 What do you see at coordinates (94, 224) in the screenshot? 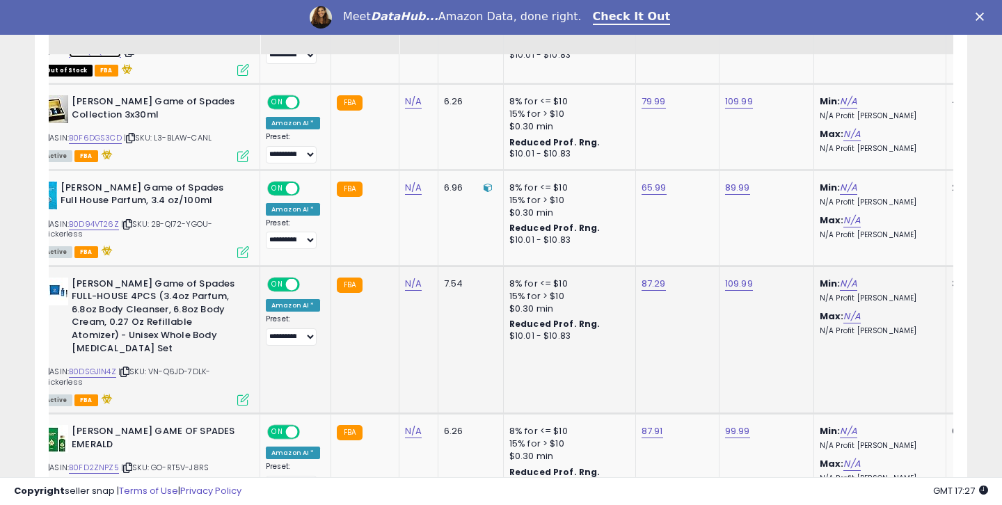
I see `a: B0D94VT26Z` at bounding box center [94, 224].